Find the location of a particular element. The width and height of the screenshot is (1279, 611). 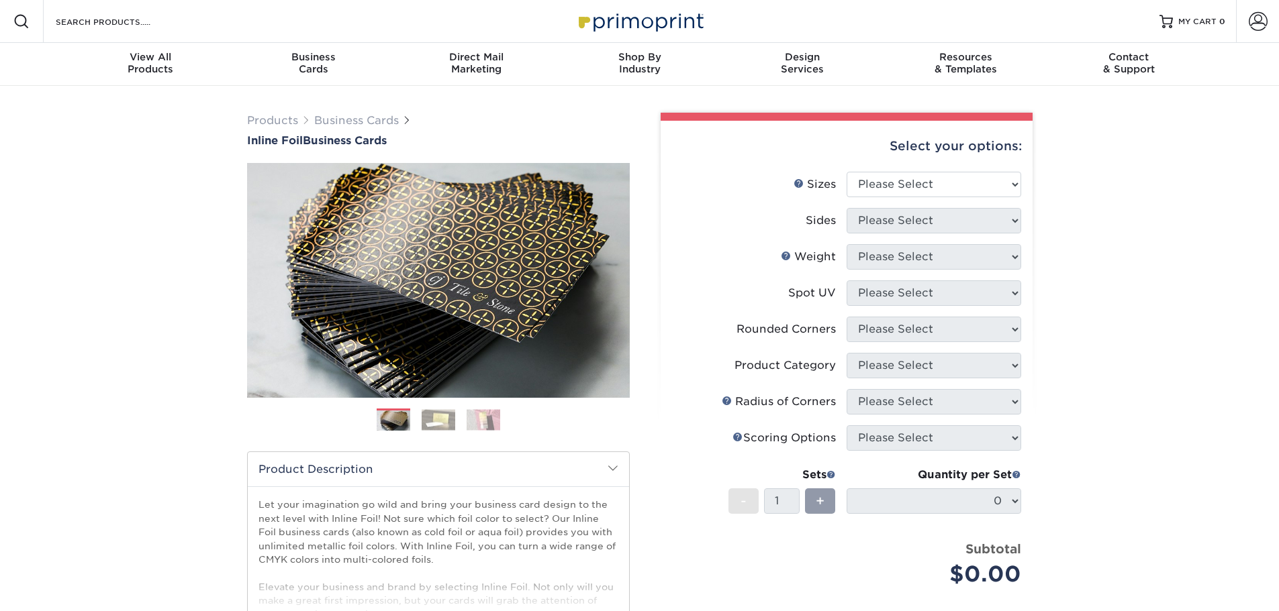

h2: Product Description is located at coordinates (438, 469).